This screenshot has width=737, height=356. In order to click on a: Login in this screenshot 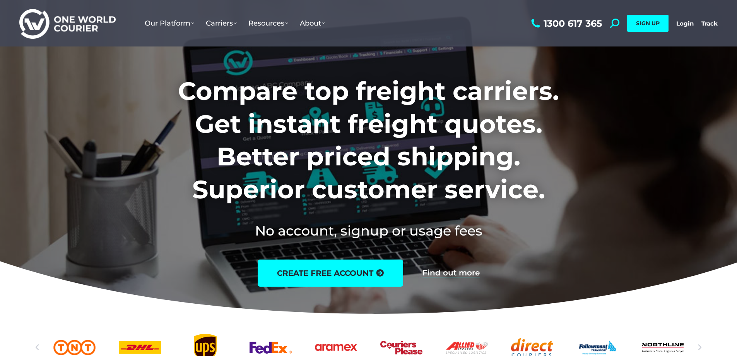, I will do `click(685, 23)`.